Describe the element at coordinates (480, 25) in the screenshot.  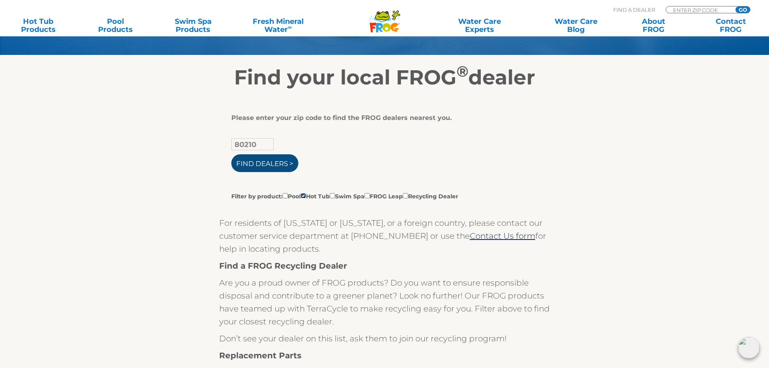
I see `a: Water CareExperts` at that location.